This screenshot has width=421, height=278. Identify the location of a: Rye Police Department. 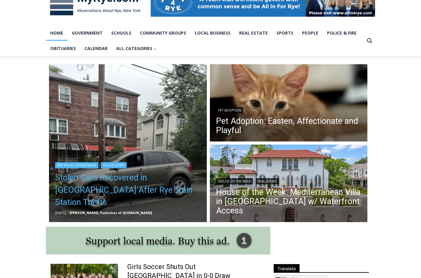
(77, 165).